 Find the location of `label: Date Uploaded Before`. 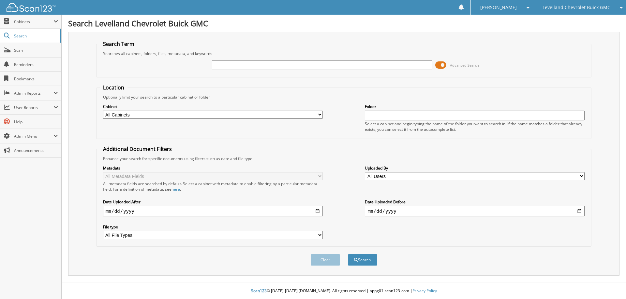

label: Date Uploaded Before is located at coordinates (474, 202).